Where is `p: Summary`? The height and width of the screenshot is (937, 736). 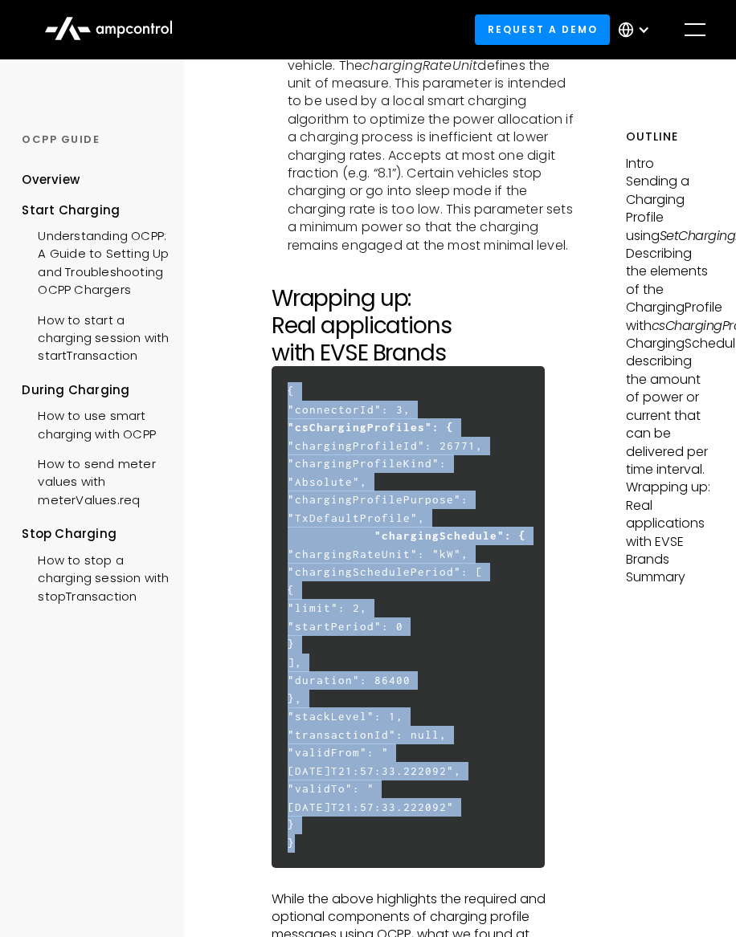 p: Summary is located at coordinates (670, 577).